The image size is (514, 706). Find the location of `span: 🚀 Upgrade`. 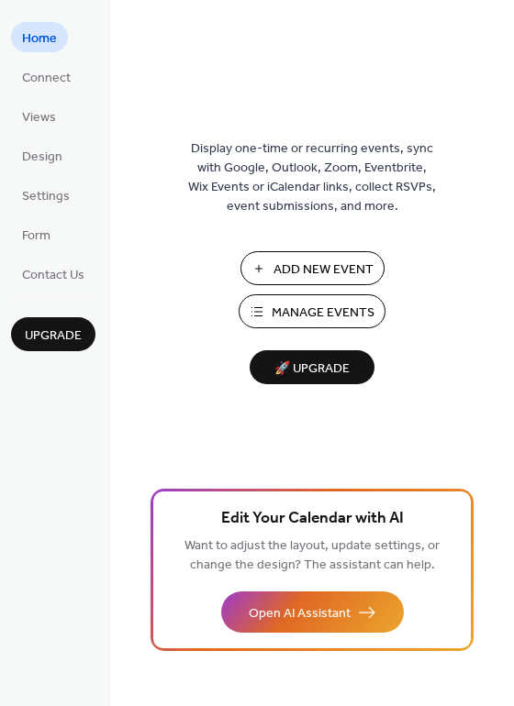

span: 🚀 Upgrade is located at coordinates (312, 369).